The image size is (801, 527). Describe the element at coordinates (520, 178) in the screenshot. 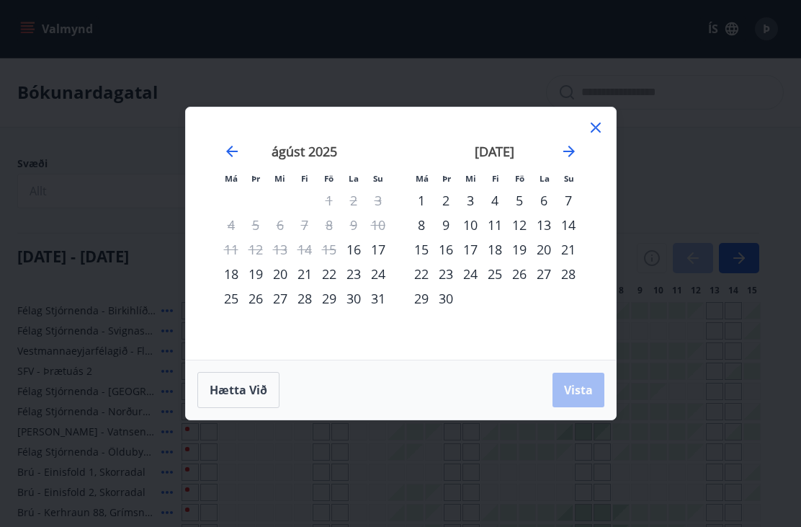

I see `small: Fö` at that location.